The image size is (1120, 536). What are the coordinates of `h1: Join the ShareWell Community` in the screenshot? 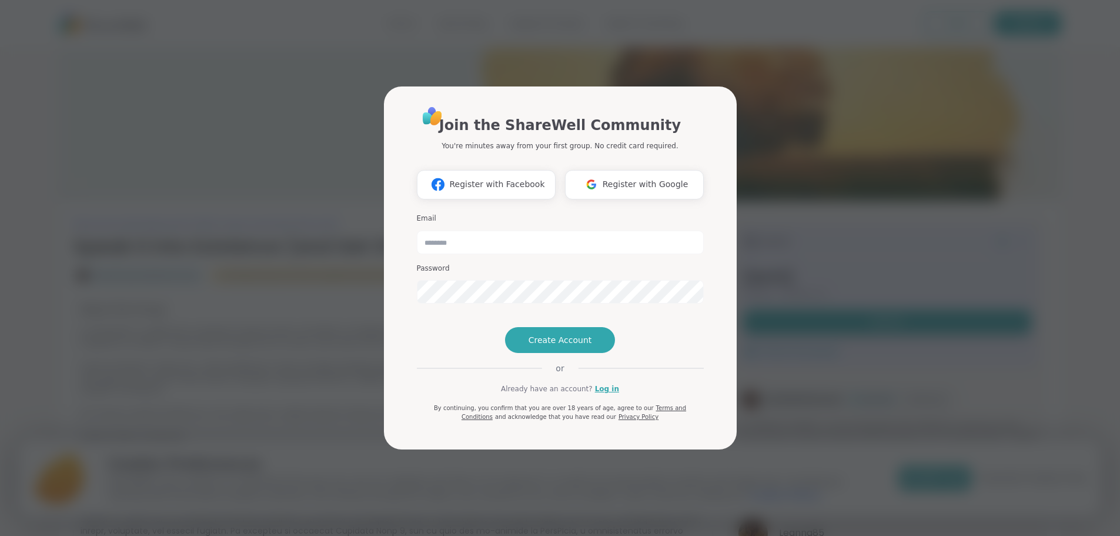 It's located at (560, 125).